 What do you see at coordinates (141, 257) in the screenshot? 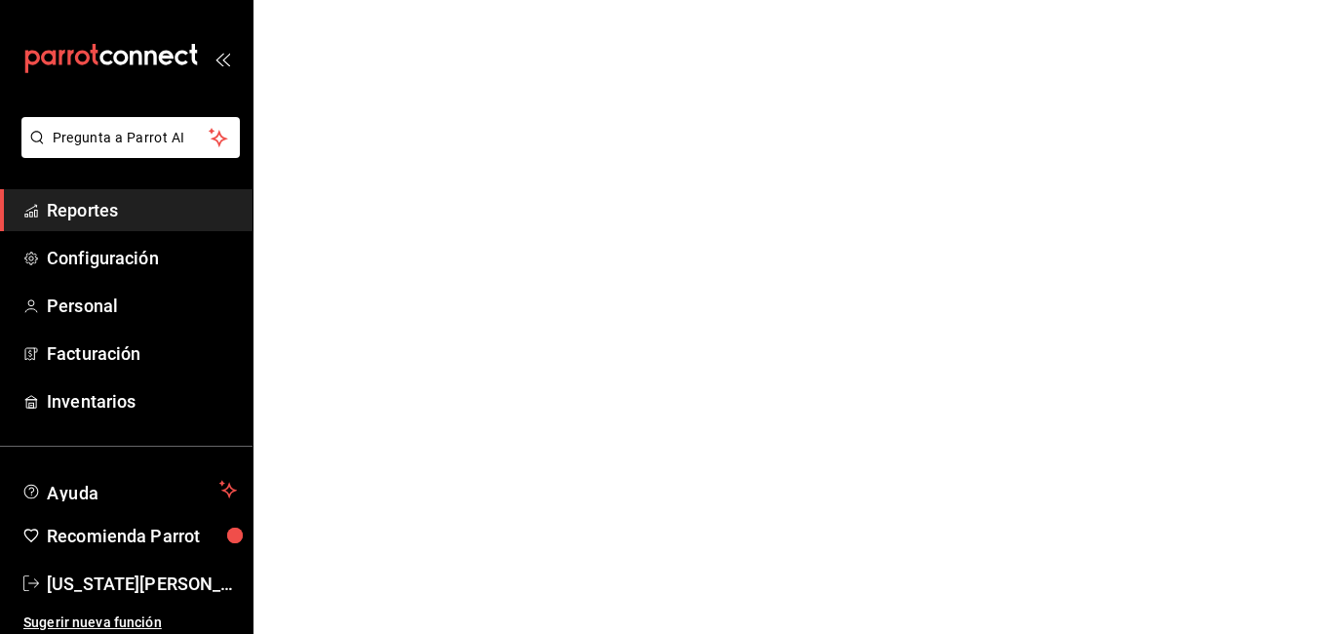
I see `span: Configuración` at bounding box center [141, 257].